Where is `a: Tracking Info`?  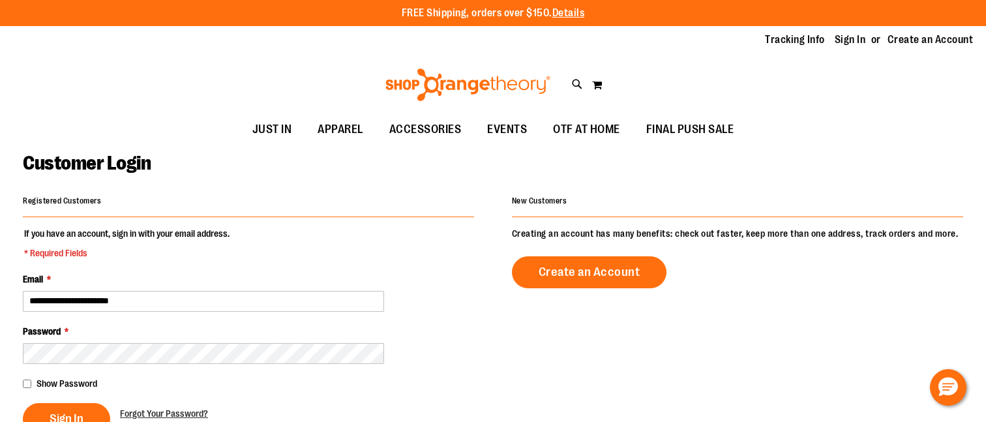 a: Tracking Info is located at coordinates (795, 40).